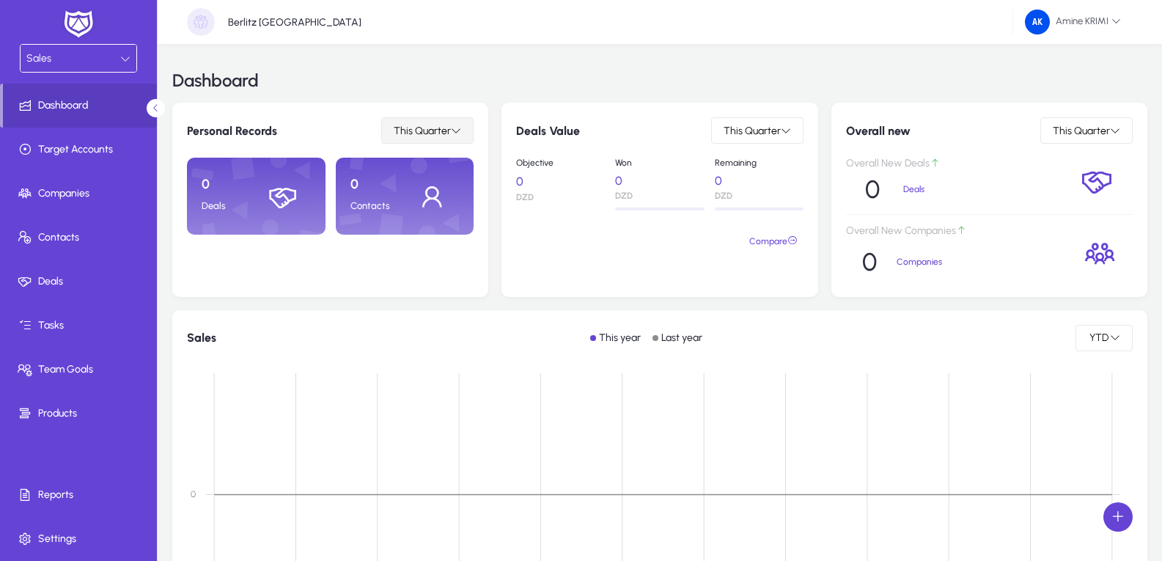  What do you see at coordinates (78, 24) in the screenshot?
I see `img: white-logo.png` at bounding box center [78, 24].